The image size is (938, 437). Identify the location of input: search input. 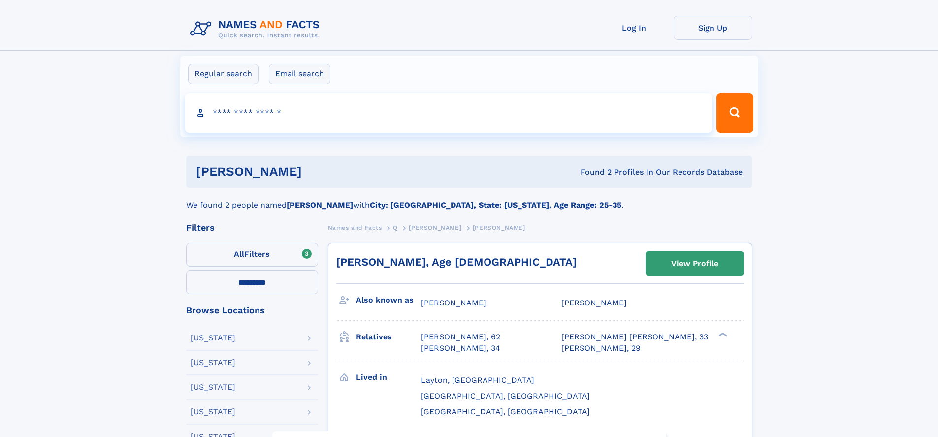
(448, 113).